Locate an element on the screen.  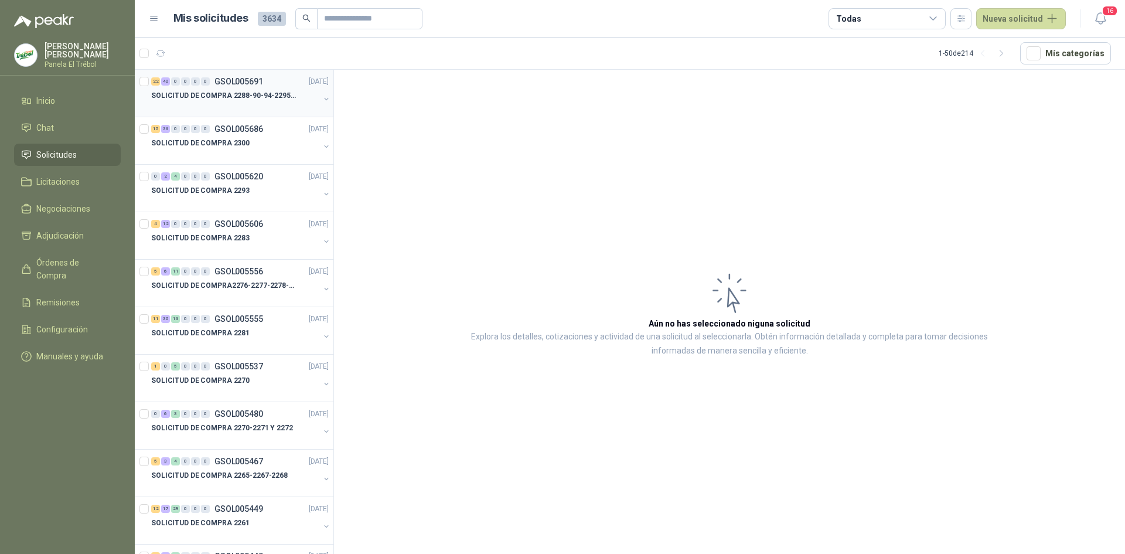
p: GSOL005449 is located at coordinates (239, 509).